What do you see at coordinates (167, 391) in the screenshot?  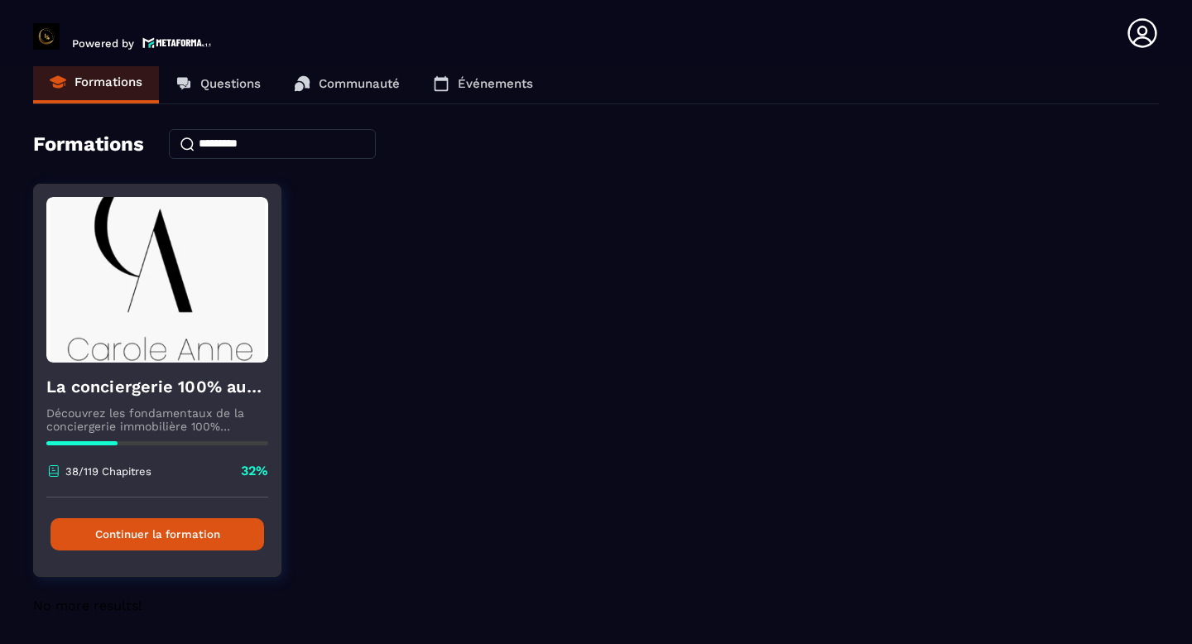 I see `a: formation-backgroundLa conciergerie 100% automatiséeDécouvrez les fondamentaux de la conciergerie...` at bounding box center [167, 391].